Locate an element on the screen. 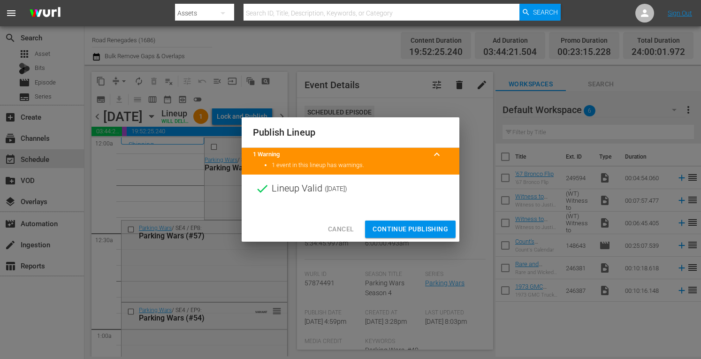  span: keyboard_arrow_up is located at coordinates (437, 154).